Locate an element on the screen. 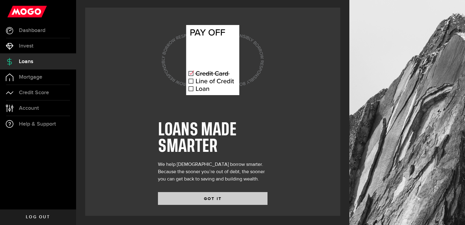 The image size is (465, 225). span: Invest is located at coordinates (26, 46).